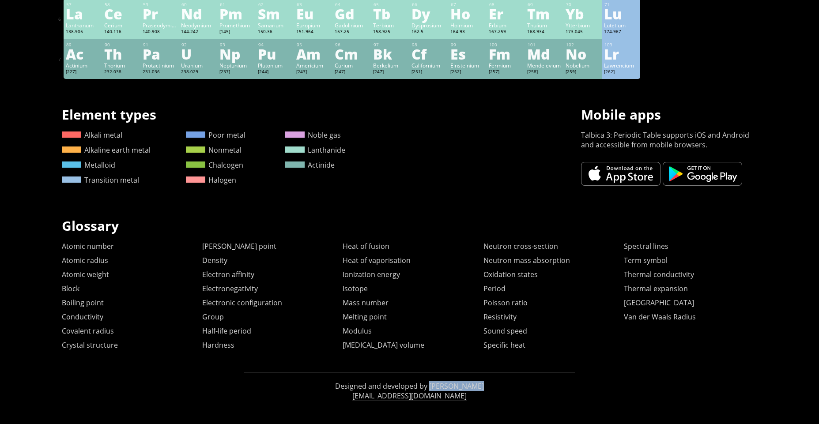 Image resolution: width=819 pixels, height=424 pixels. I want to click on div: 93, so click(237, 45).